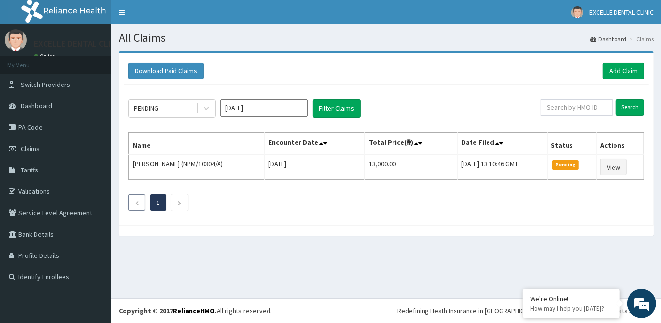  What do you see at coordinates (614, 167) in the screenshot?
I see `a: View` at bounding box center [614, 167].